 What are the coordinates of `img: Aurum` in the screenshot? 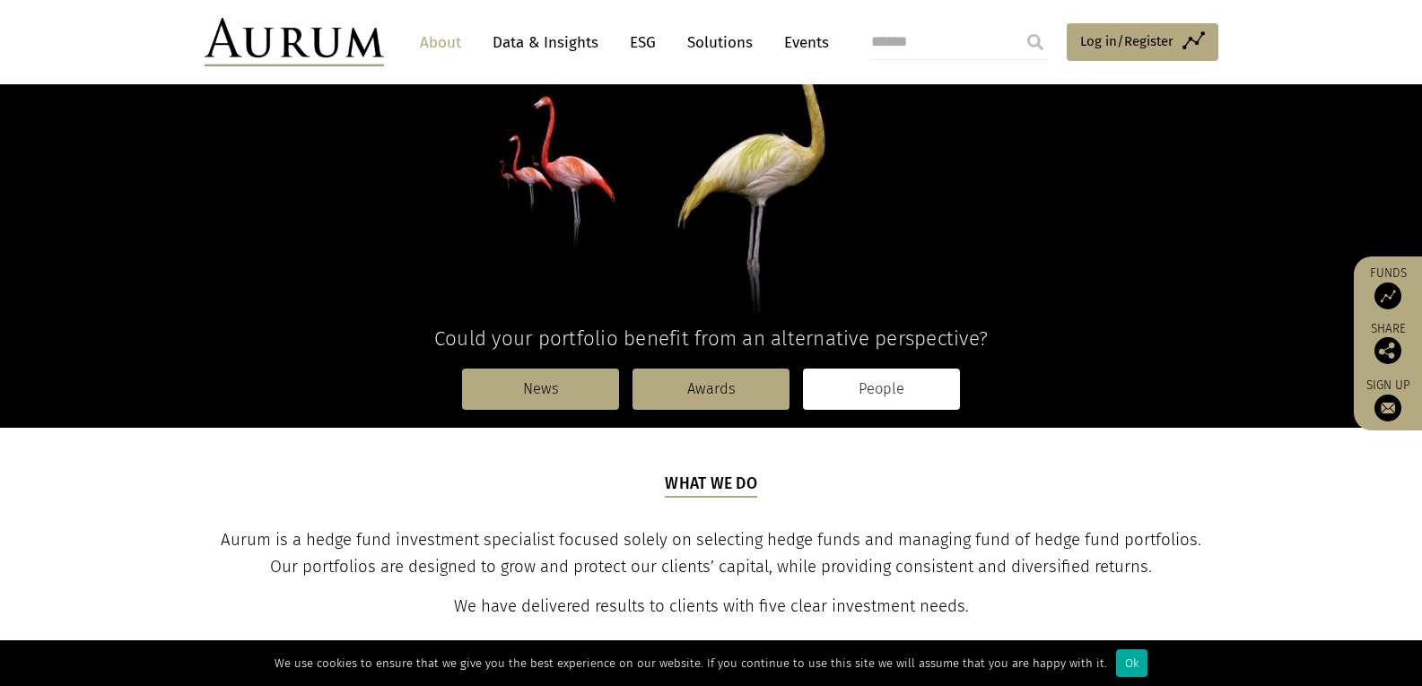 It's located at (294, 42).